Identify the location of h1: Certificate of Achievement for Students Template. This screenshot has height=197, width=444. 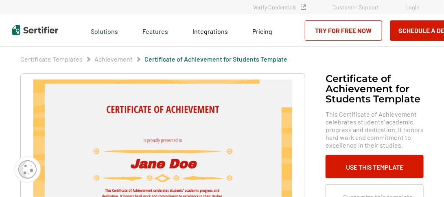
(375, 88).